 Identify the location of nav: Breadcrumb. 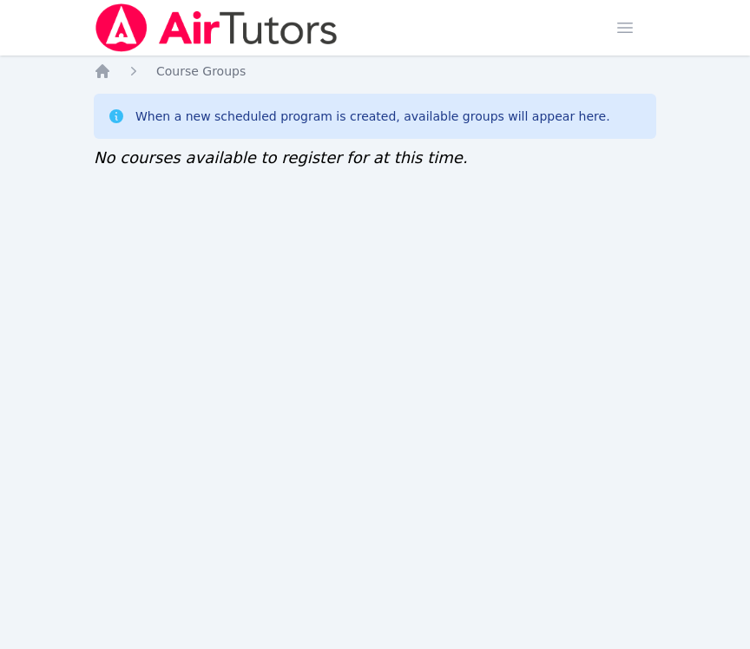
(375, 71).